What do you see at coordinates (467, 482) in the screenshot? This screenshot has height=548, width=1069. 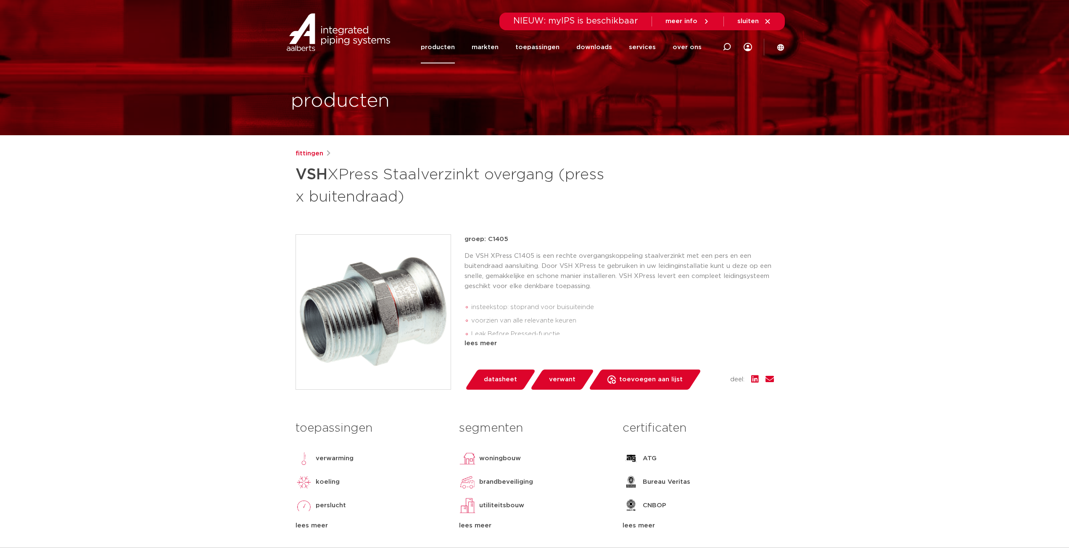 I see `img: brandbeveiliging` at bounding box center [467, 482].